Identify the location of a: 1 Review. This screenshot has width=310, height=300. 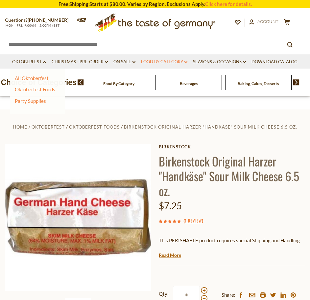
(194, 221).